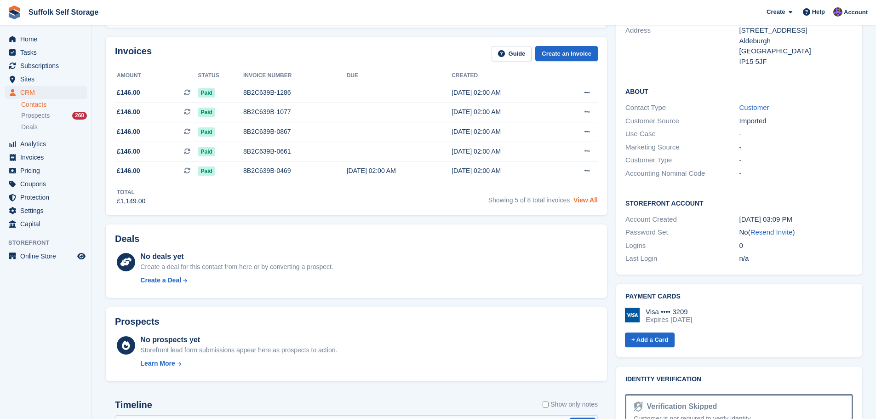 This screenshot has width=876, height=419. What do you see at coordinates (48, 211) in the screenshot?
I see `span: Settings` at bounding box center [48, 211].